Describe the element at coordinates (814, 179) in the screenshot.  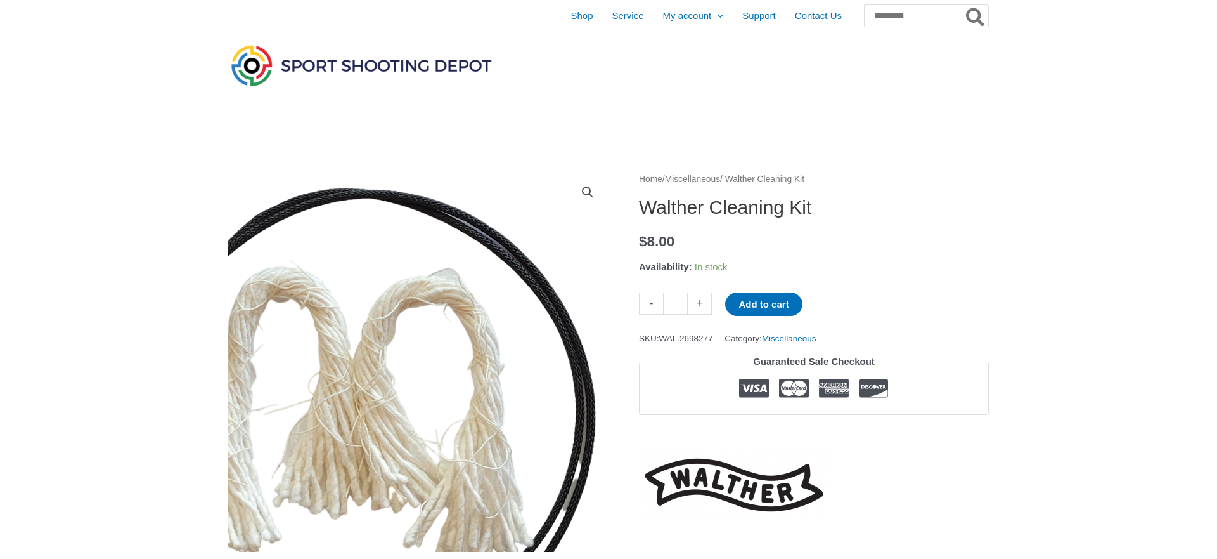
I see `nav: Breadcrumb` at that location.